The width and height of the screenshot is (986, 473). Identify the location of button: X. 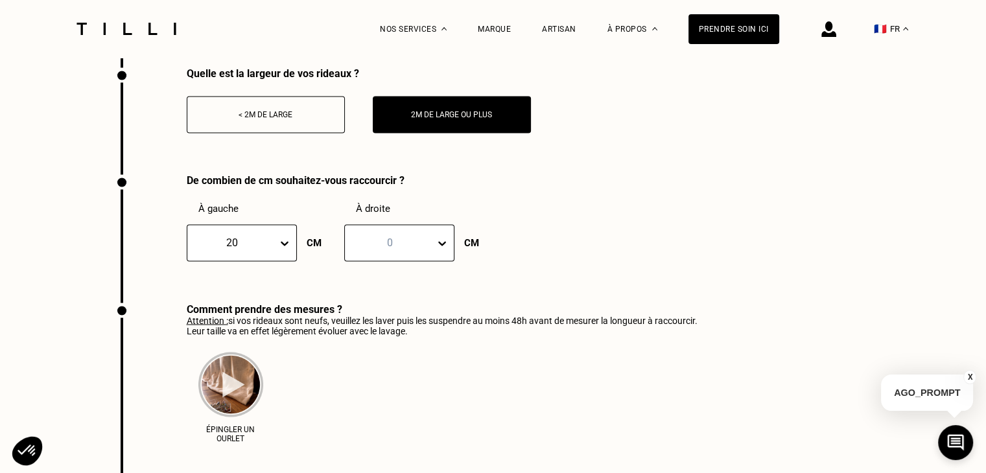
(970, 377).